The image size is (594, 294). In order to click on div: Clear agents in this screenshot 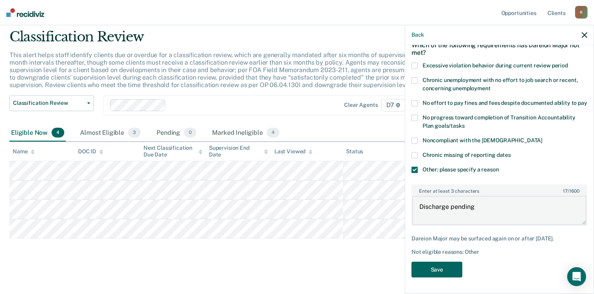, I will do `click(360, 105)`.